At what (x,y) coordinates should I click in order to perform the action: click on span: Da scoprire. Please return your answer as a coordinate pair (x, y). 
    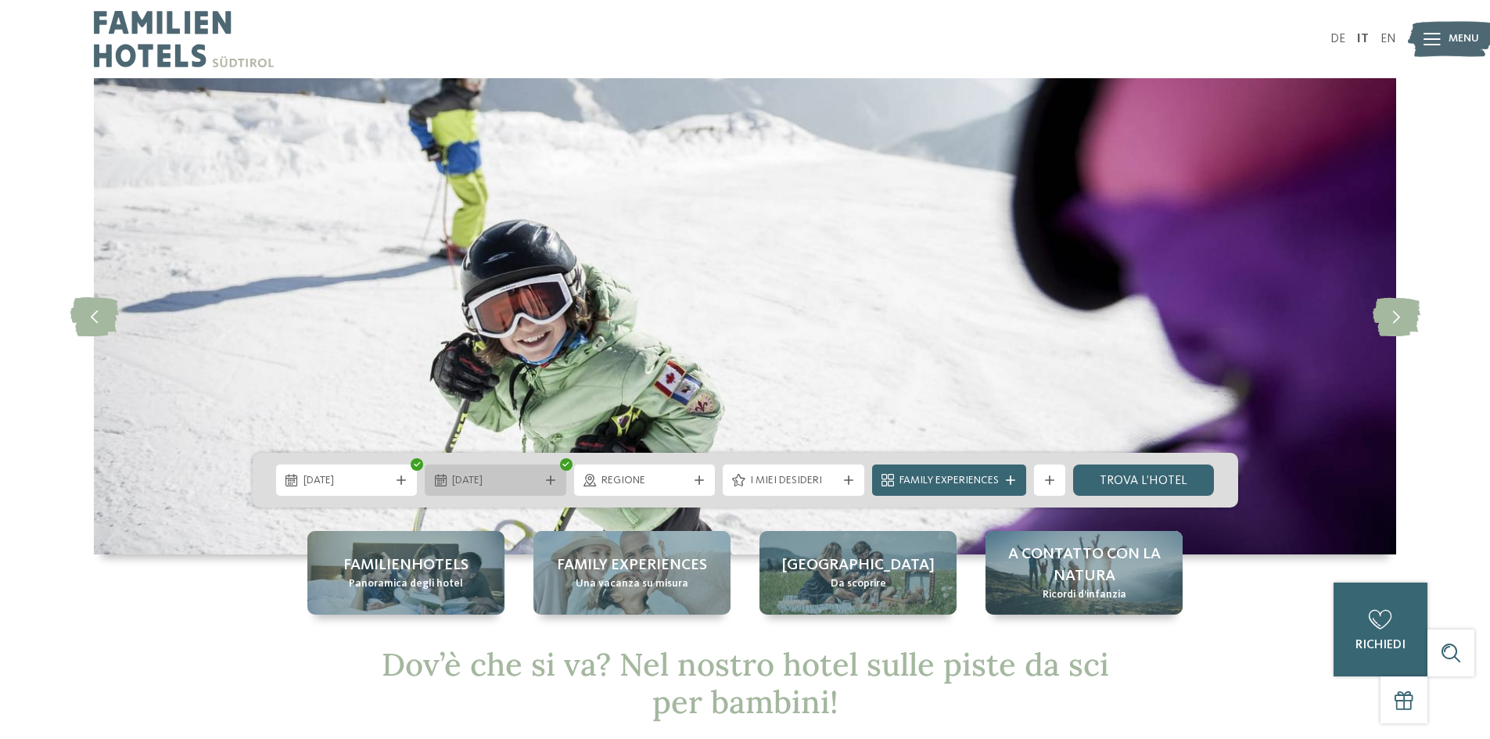
    Looking at the image, I should click on (858, 584).